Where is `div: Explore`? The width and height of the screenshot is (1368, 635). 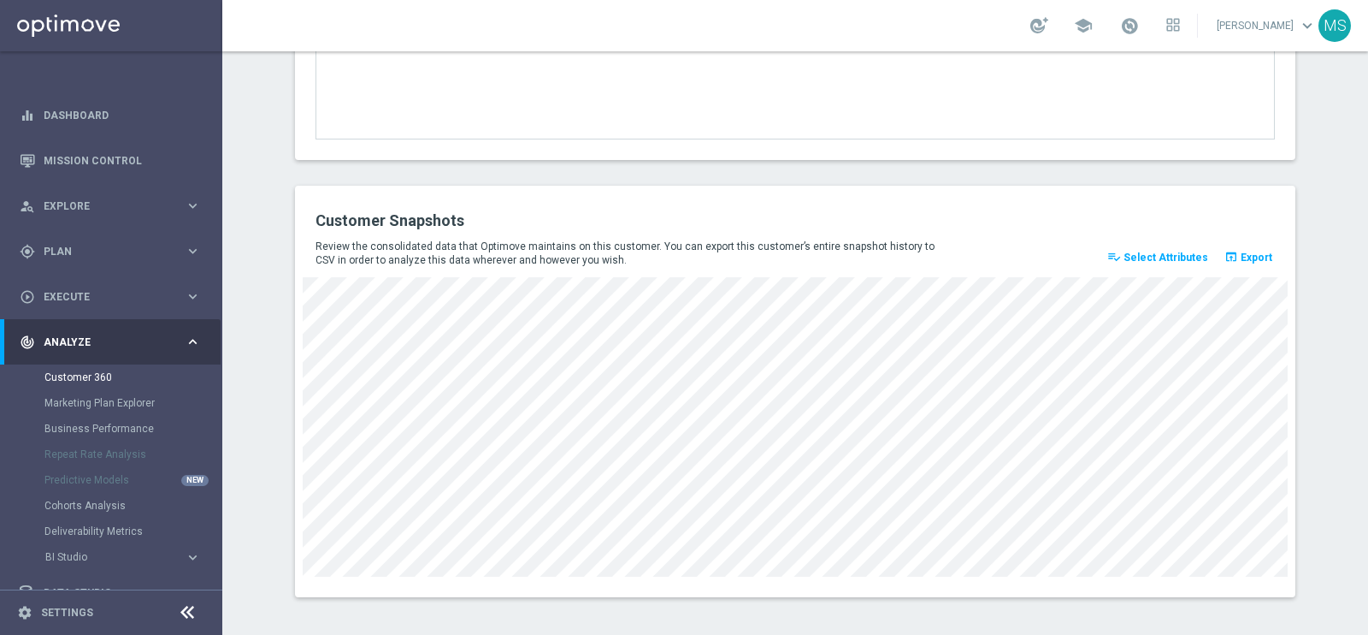
div: Explore is located at coordinates (102, 206).